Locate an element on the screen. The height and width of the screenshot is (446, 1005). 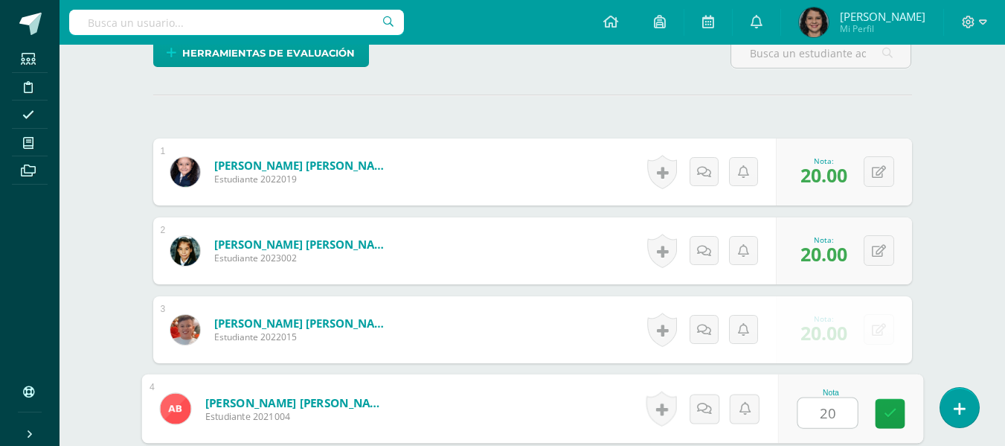
img: feac4fe898b8d8688b0c60397ca1e995.png is located at coordinates (175, 408).